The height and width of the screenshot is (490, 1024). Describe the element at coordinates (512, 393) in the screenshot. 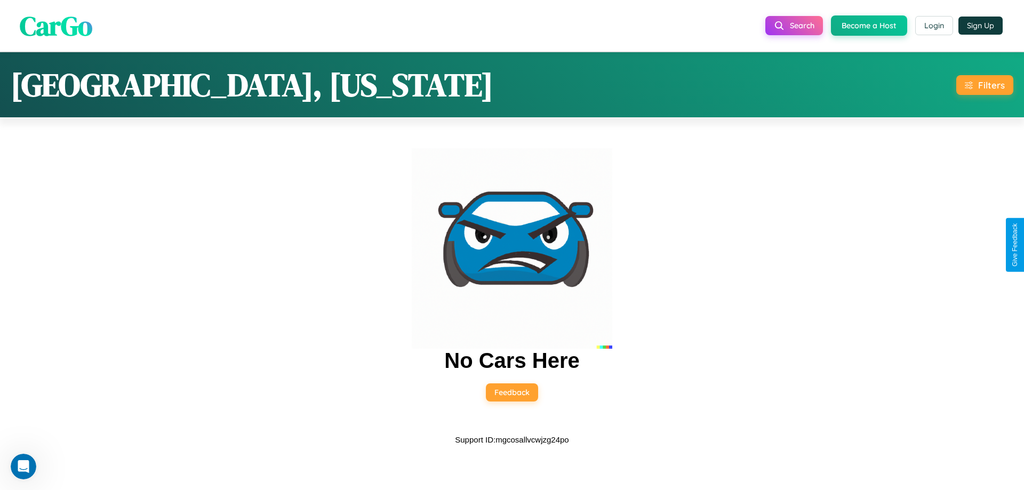

I see `button: Feedback` at that location.